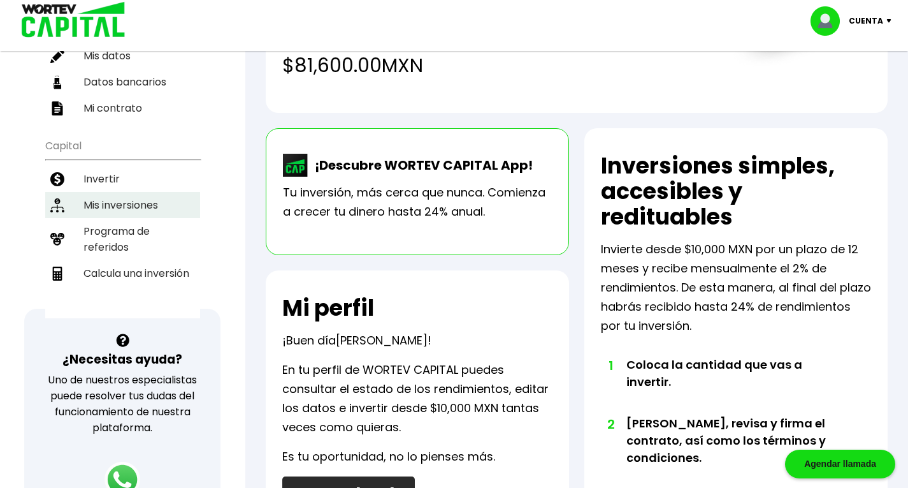 This screenshot has width=908, height=488. What do you see at coordinates (122, 178) in the screenshot?
I see `li: Invertir` at bounding box center [122, 178].